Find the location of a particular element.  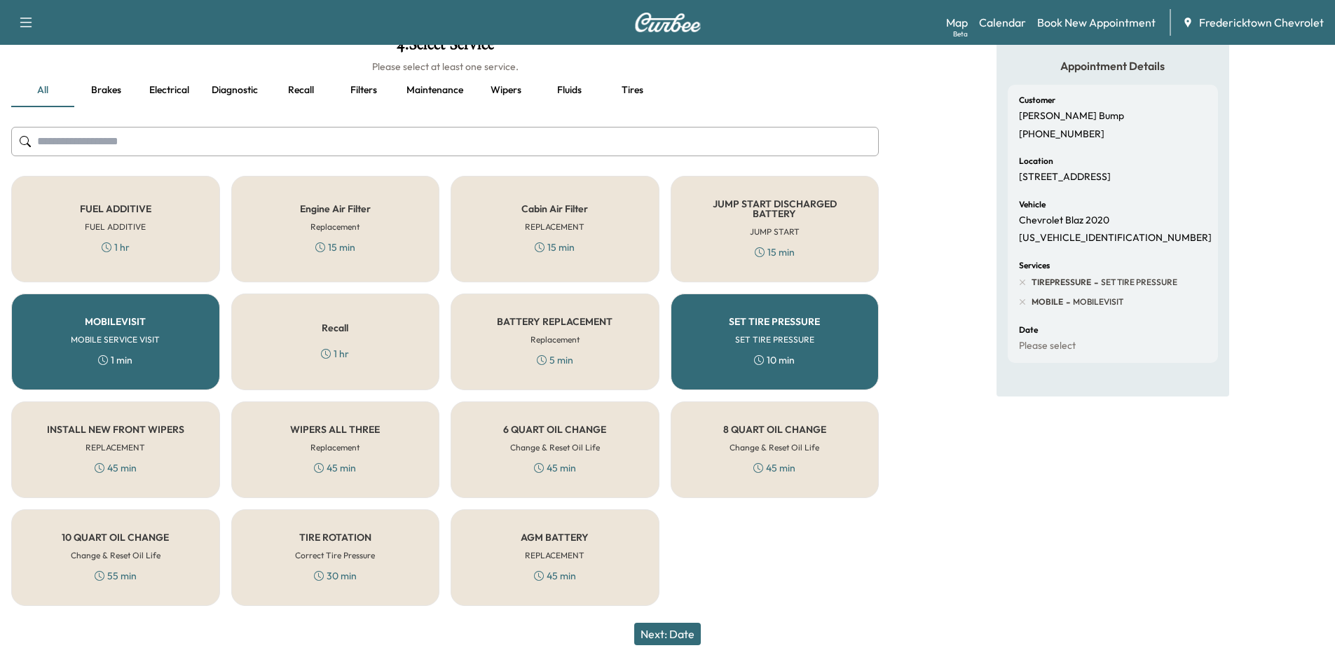

a: Calendar is located at coordinates (1002, 22).